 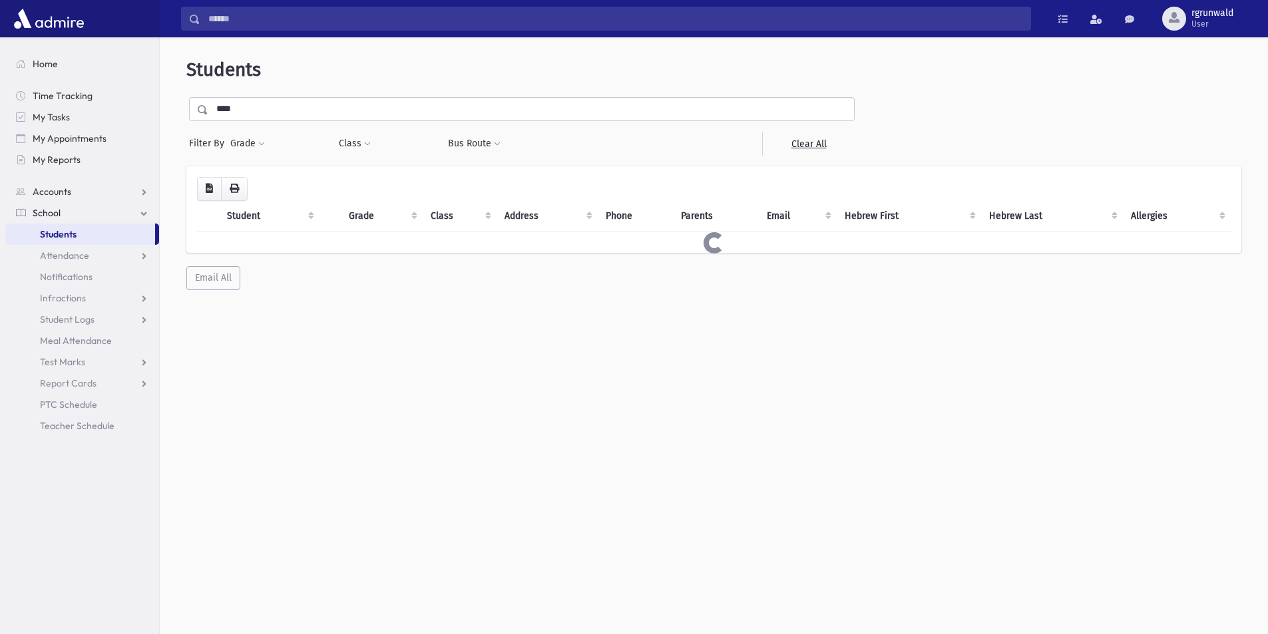 What do you see at coordinates (66, 277) in the screenshot?
I see `span: Notifications` at bounding box center [66, 277].